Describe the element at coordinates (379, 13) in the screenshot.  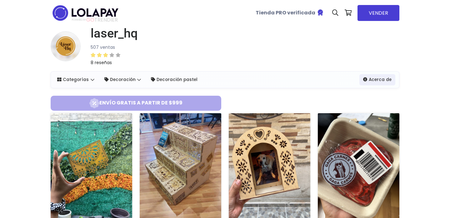
I see `a: VENDER` at that location.